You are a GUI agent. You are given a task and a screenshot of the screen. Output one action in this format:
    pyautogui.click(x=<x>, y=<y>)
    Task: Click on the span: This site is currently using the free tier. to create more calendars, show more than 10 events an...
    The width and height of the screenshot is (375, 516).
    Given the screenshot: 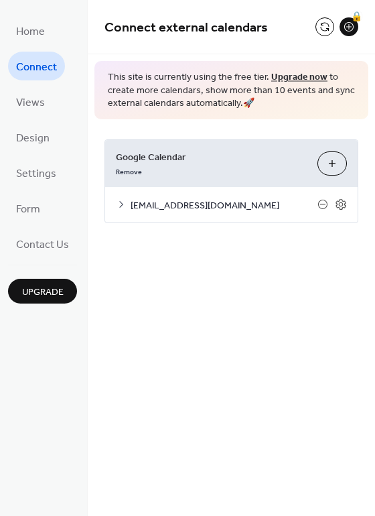 What is the action you would take?
    pyautogui.click(x=231, y=90)
    